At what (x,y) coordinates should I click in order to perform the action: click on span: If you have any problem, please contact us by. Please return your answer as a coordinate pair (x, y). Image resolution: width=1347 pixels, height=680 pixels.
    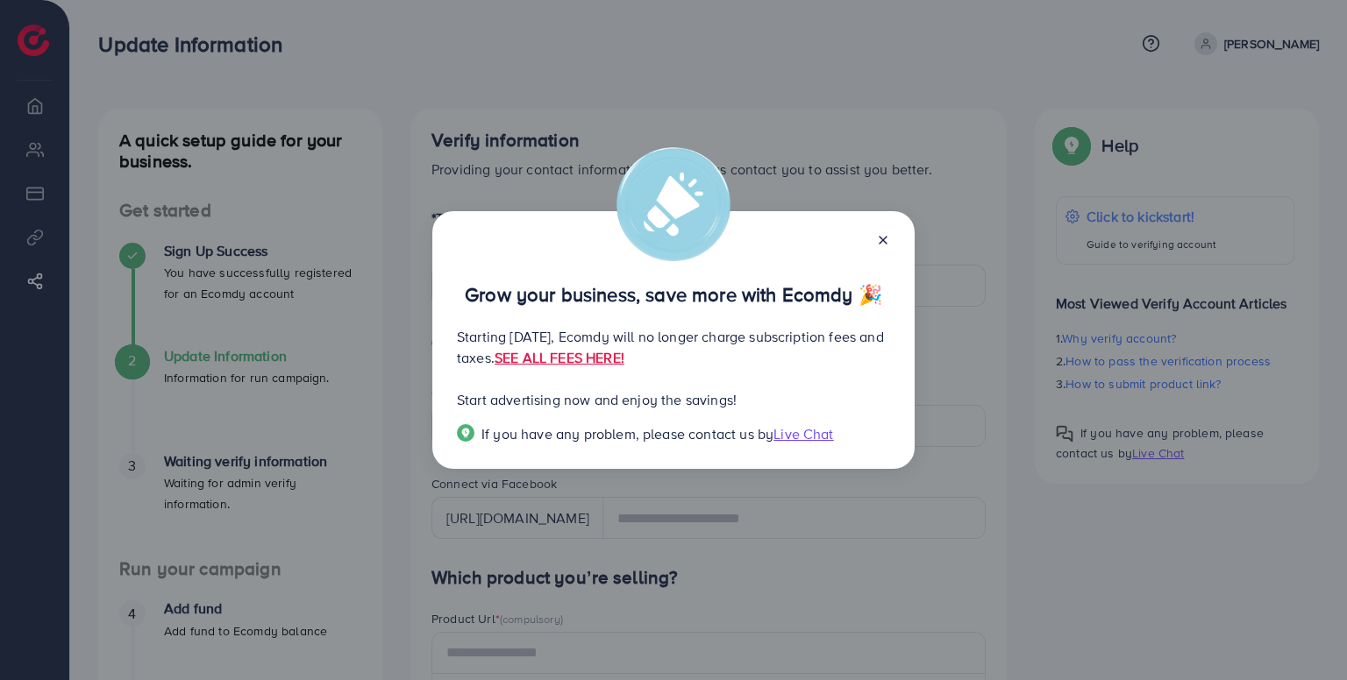
    Looking at the image, I should click on (627, 434).